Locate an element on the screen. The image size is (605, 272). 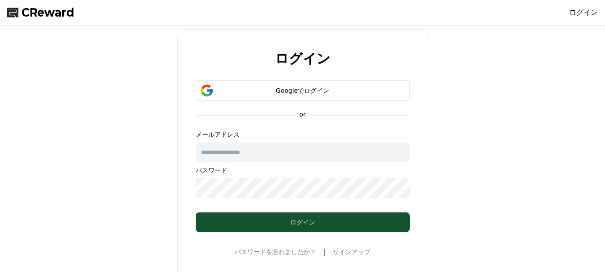
span: CReward is located at coordinates (48, 13).